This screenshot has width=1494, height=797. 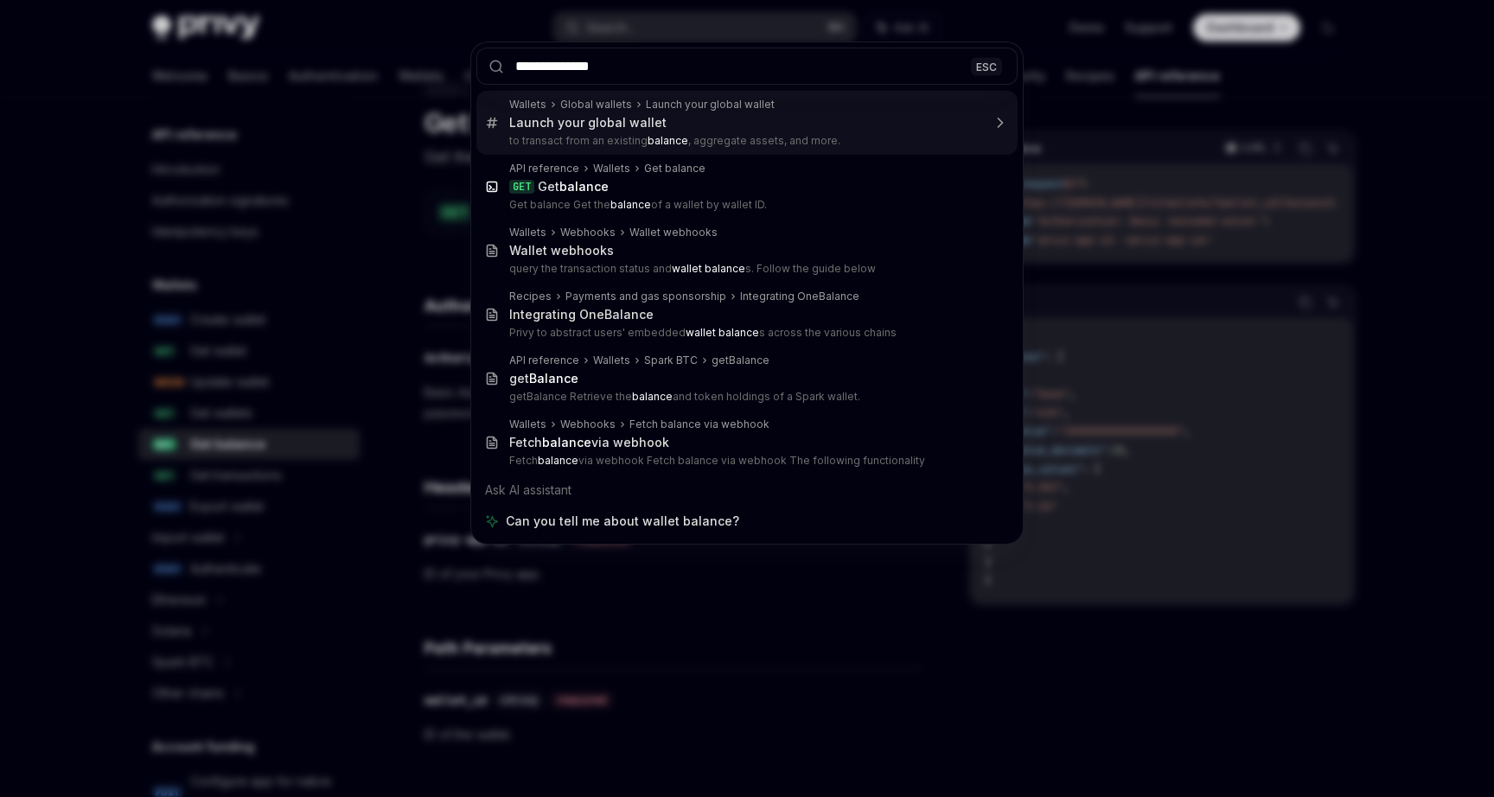 I want to click on div: Fetch balance via webhook, so click(x=700, y=425).